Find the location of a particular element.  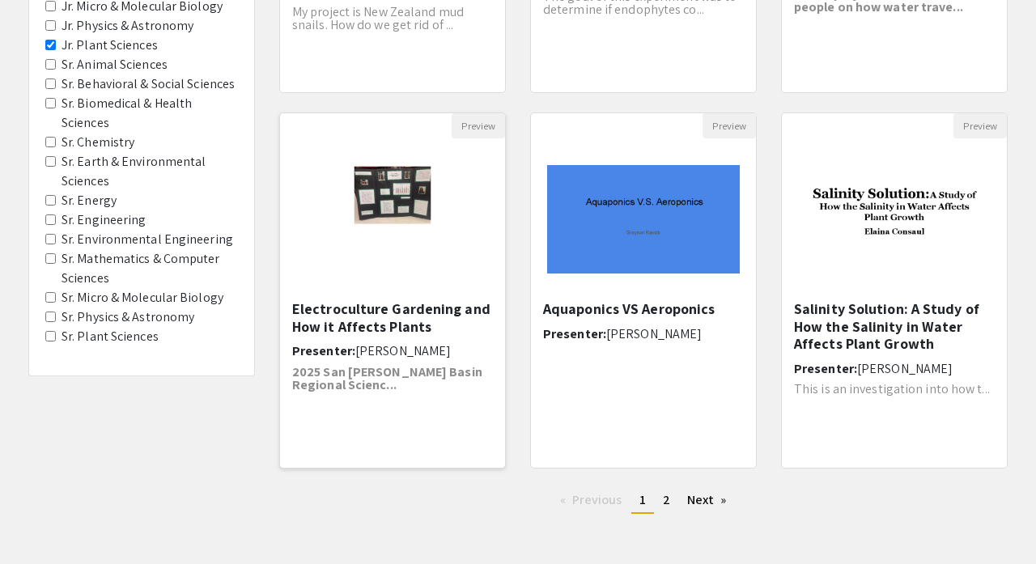

label: Sr. Mathematics & Computer Sciences is located at coordinates (150, 269).